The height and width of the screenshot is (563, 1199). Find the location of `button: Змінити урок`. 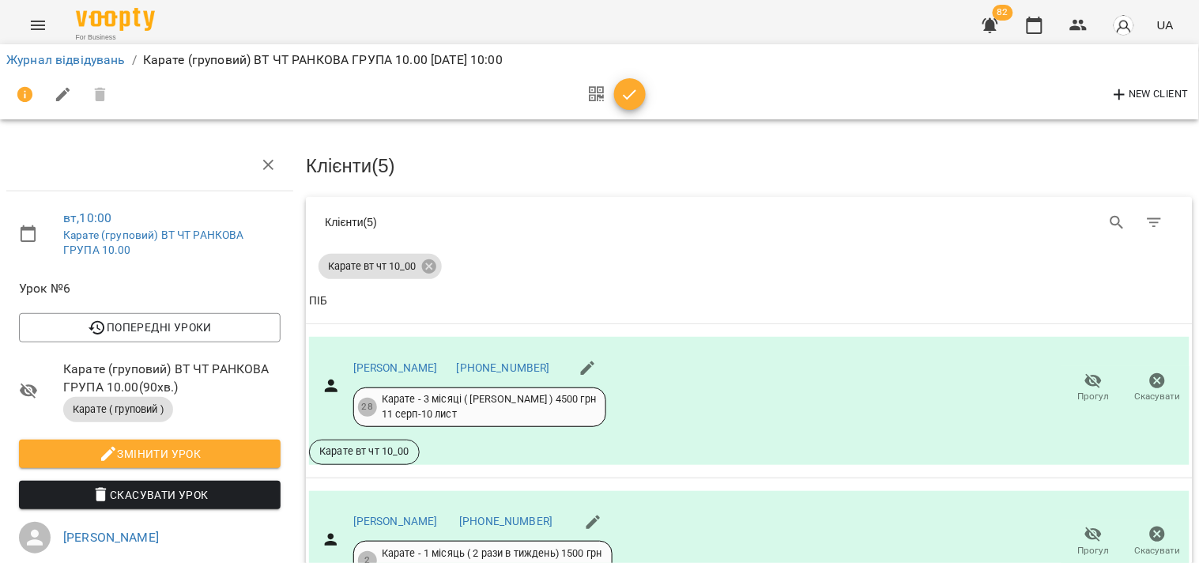

button: Змінити урок is located at coordinates (149, 454).